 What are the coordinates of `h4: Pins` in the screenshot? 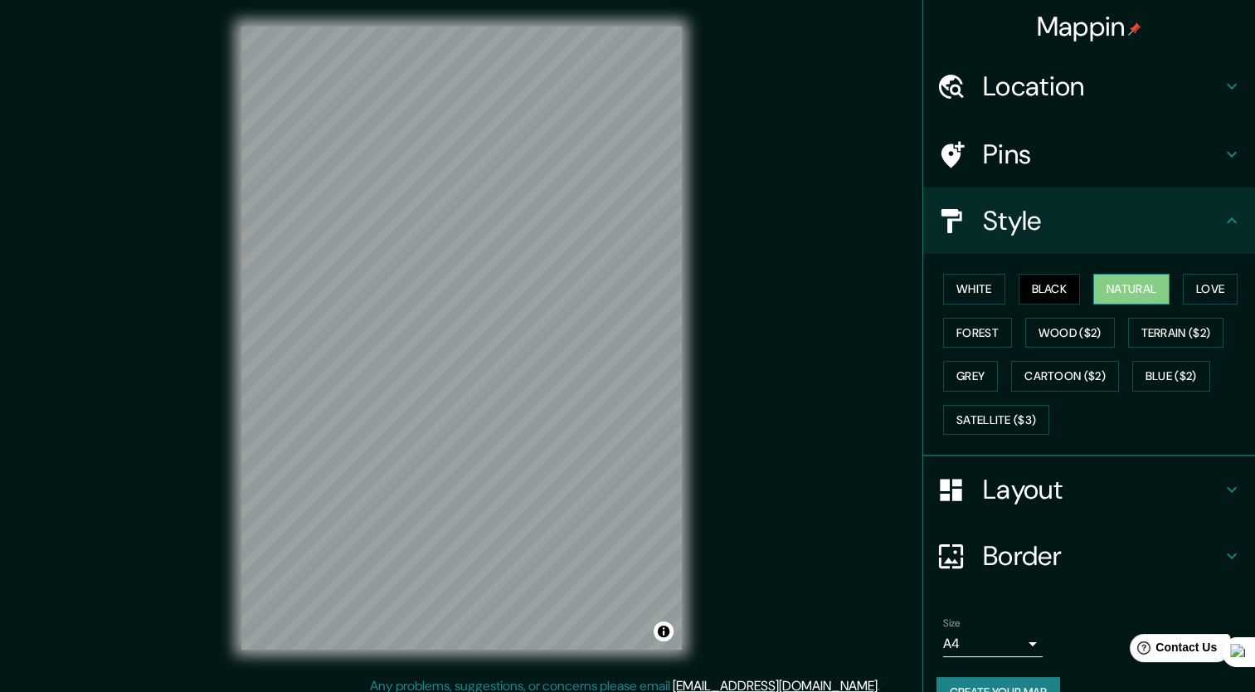 It's located at (1102, 154).